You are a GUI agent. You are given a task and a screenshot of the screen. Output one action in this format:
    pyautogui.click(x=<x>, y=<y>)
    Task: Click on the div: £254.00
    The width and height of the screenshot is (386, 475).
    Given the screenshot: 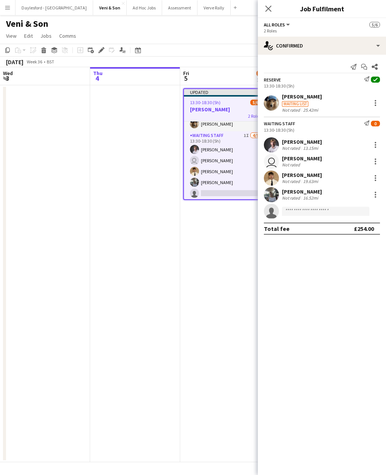 What is the action you would take?
    pyautogui.click(x=364, y=229)
    